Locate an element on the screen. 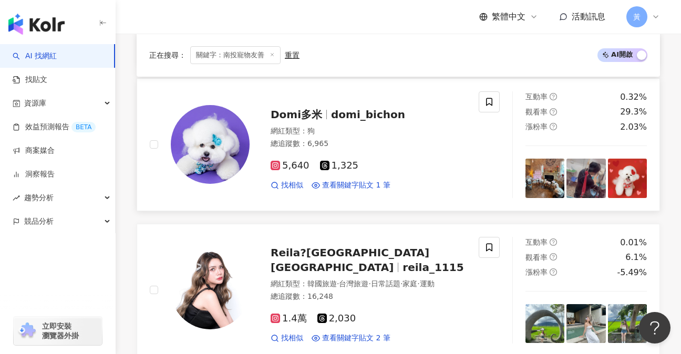  span: 資源庫 is located at coordinates (35, 103).